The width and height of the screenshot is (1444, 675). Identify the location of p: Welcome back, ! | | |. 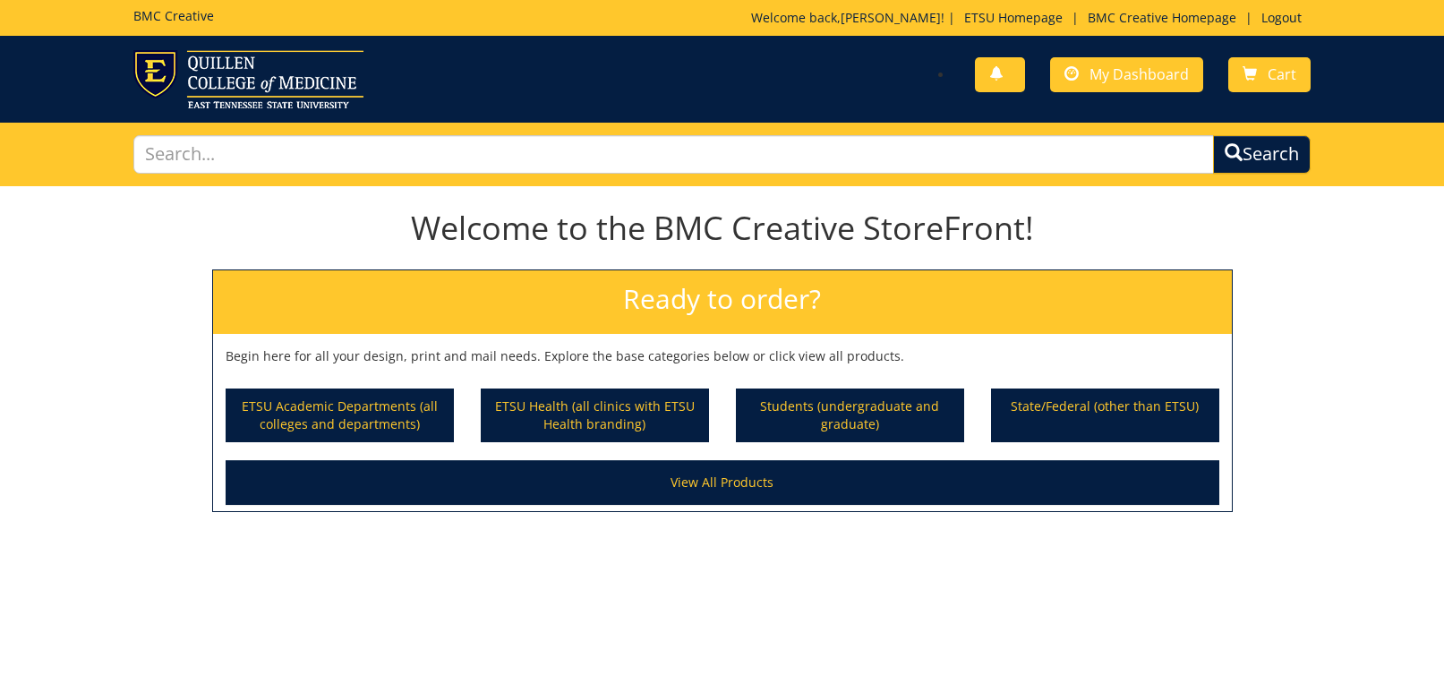
(1030, 18).